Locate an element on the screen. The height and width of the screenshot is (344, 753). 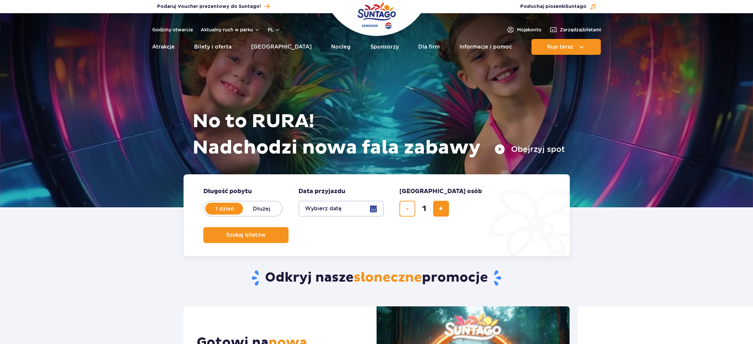
span: Moje konto is located at coordinates (529, 30).